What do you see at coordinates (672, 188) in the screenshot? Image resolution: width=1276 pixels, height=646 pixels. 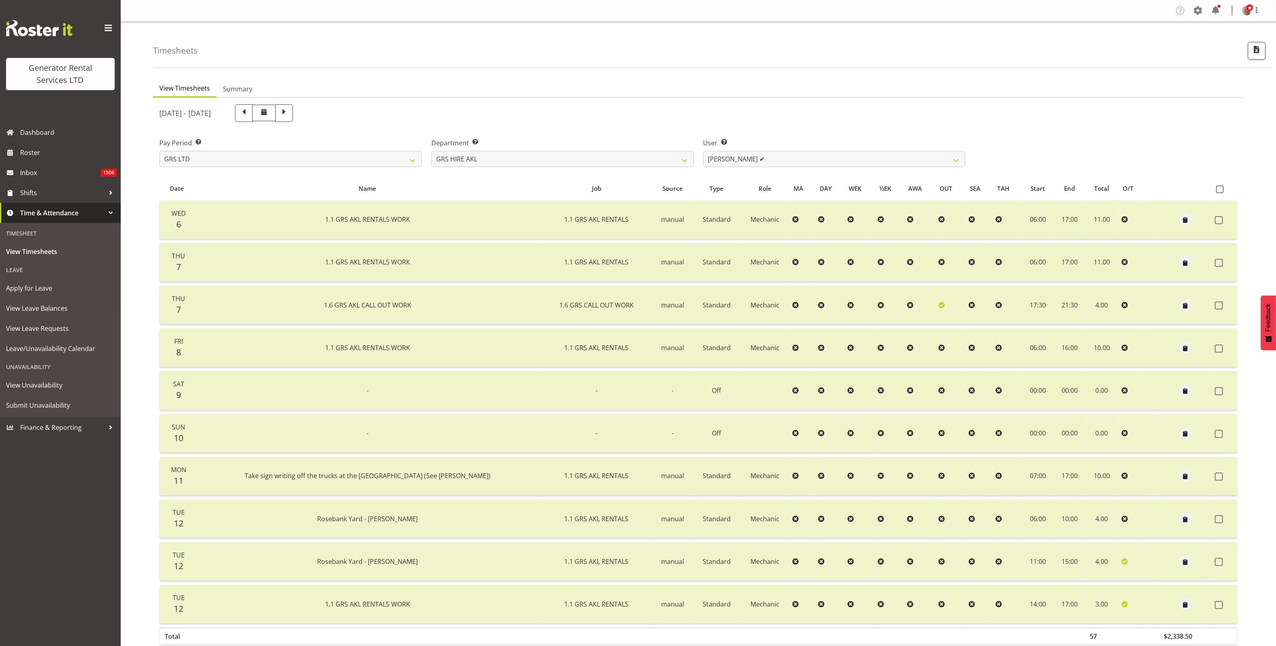 I see `span: Source` at bounding box center [672, 188].